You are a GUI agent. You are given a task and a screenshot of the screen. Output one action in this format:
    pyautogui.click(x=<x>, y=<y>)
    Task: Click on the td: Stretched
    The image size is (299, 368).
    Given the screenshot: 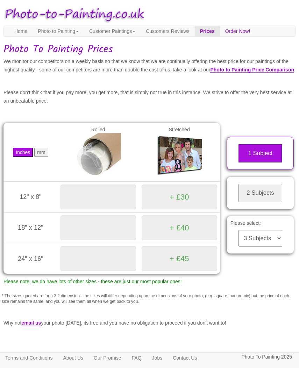 What is the action you would take?
    pyautogui.click(x=179, y=152)
    